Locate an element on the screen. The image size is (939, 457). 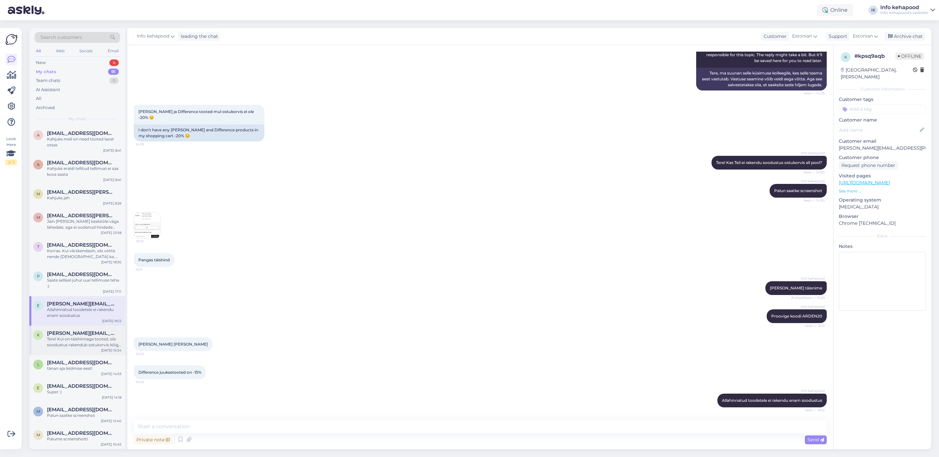
a: Info kehapoodInfo kehapood's website is located at coordinates (908, 10).